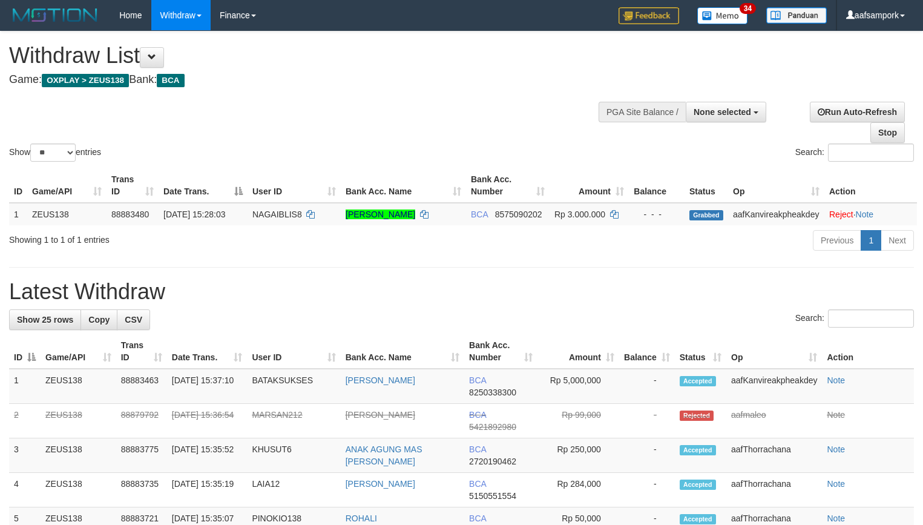  I want to click on th: ID: activate to sort column descending, so click(25, 351).